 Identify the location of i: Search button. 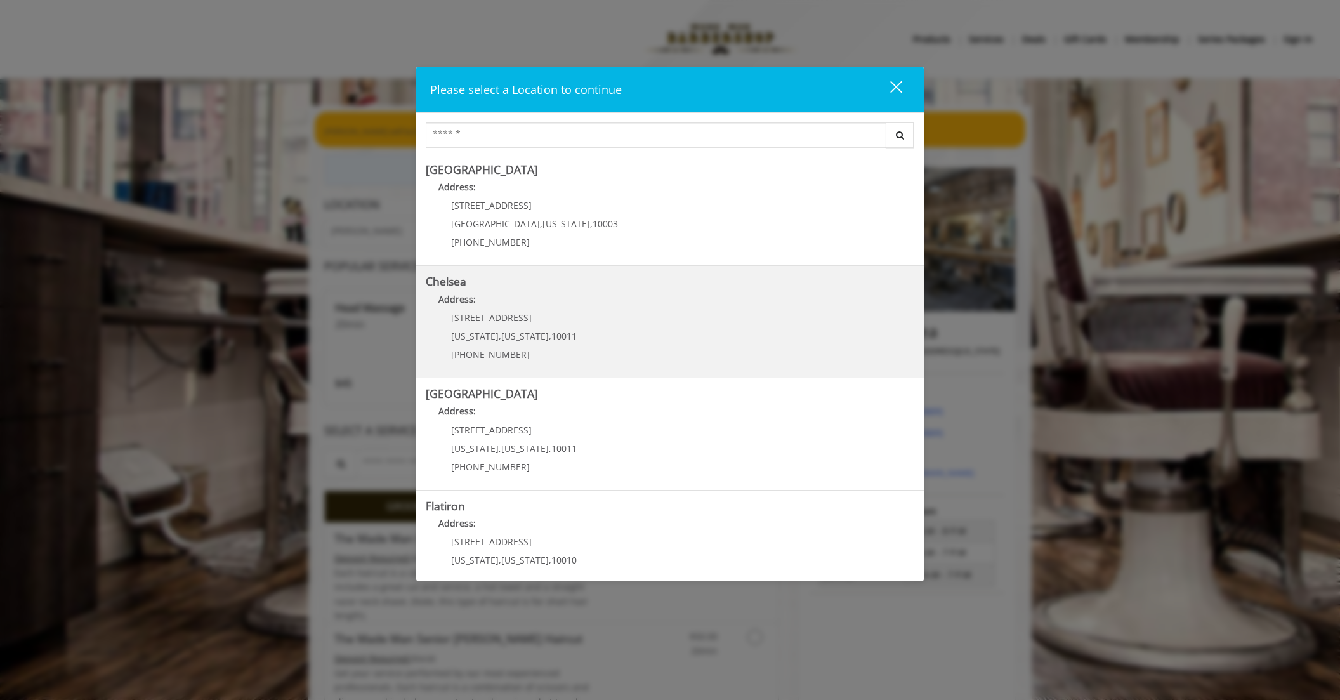
(900, 135).